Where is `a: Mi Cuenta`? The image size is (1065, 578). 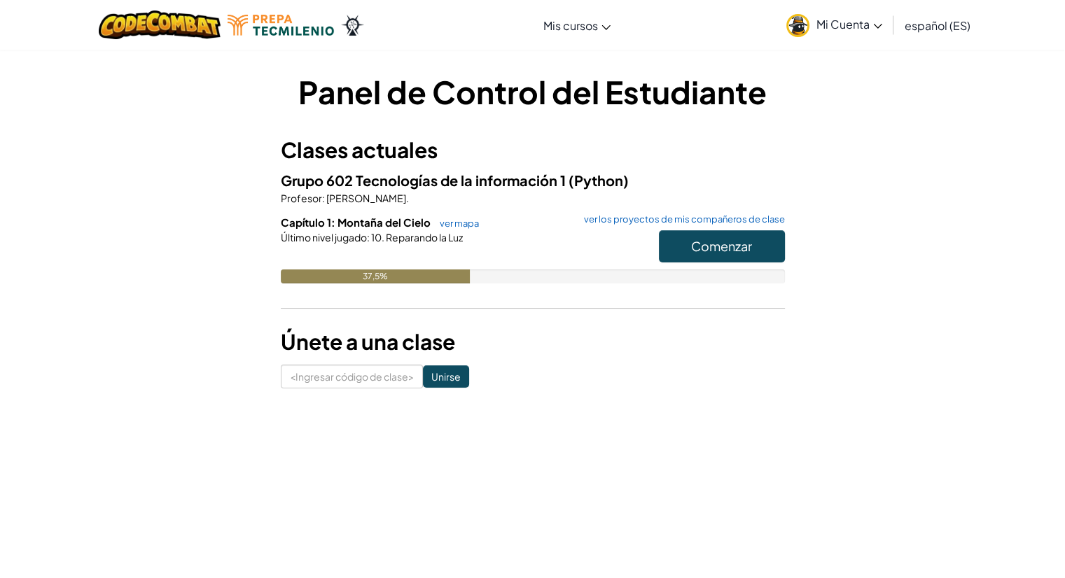 a: Mi Cuenta is located at coordinates (834, 24).